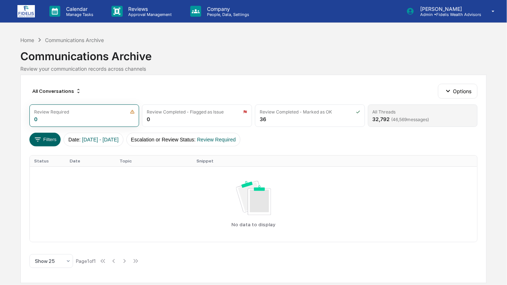  I want to click on div: Review Required, so click(52, 112).